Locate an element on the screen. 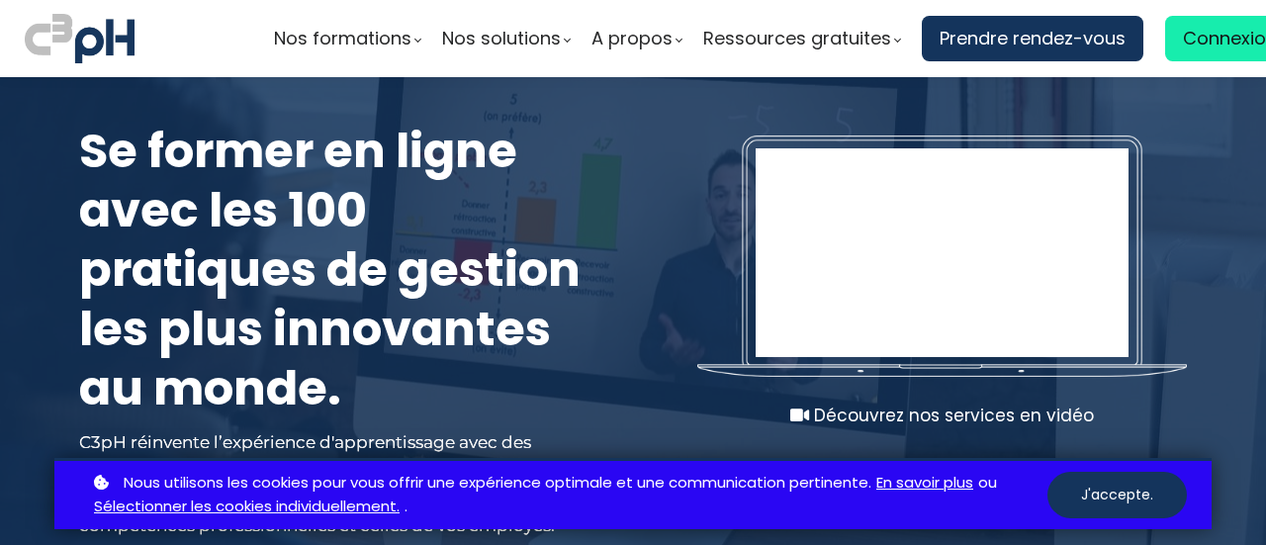  h1: Se former en ligne avec les 100 pratiques de gestion les plus innovantes au monde. is located at coordinates (336, 270).